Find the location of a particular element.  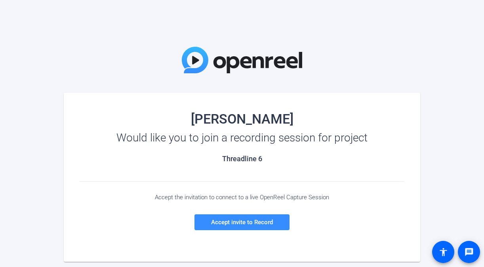

div: Accept the invitation to connect to a live OpenReel Capture Session is located at coordinates (242, 197).